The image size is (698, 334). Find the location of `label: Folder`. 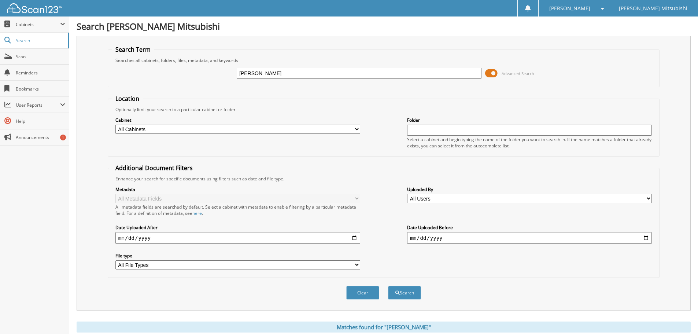

label: Folder is located at coordinates (529, 120).